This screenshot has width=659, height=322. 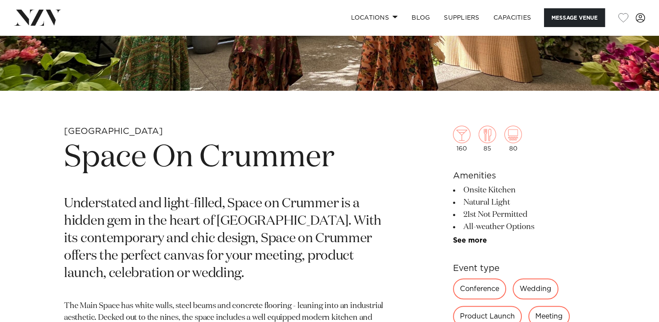 I want to click on a: Locations, so click(x=374, y=17).